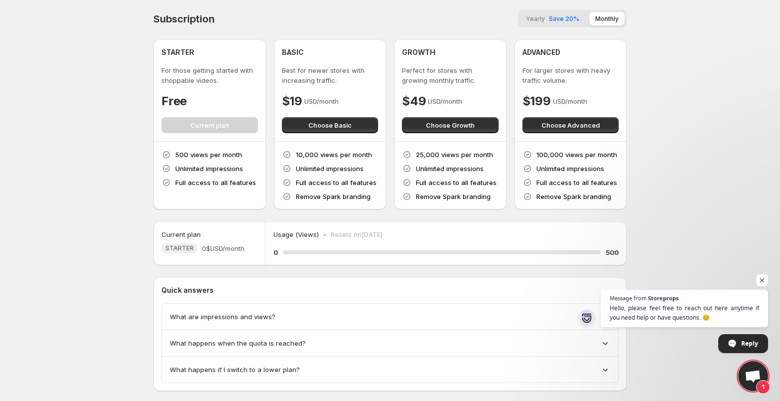  I want to click on span: What happens if I switch to a lower plan?, so click(235, 369).